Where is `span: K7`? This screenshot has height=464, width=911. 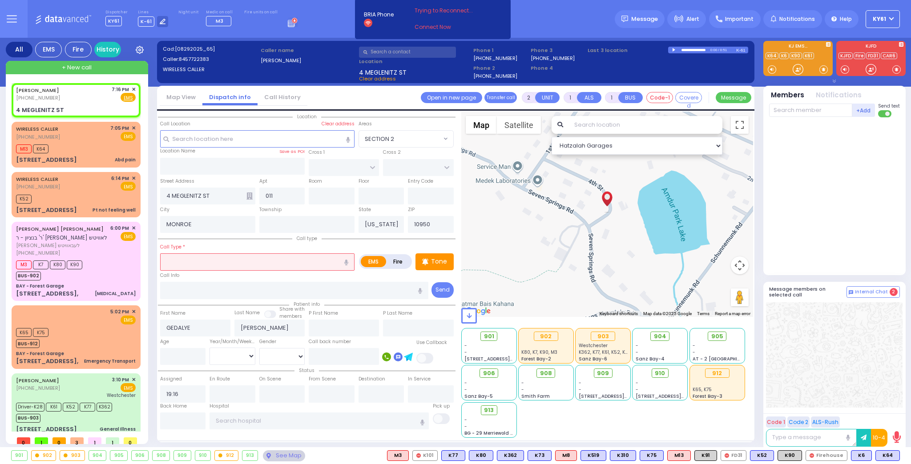 span: K7 is located at coordinates (40, 265).